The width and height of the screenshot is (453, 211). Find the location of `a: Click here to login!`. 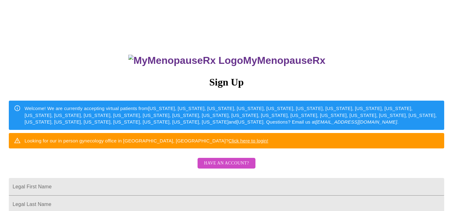

a: Click here to login! is located at coordinates (248, 141).